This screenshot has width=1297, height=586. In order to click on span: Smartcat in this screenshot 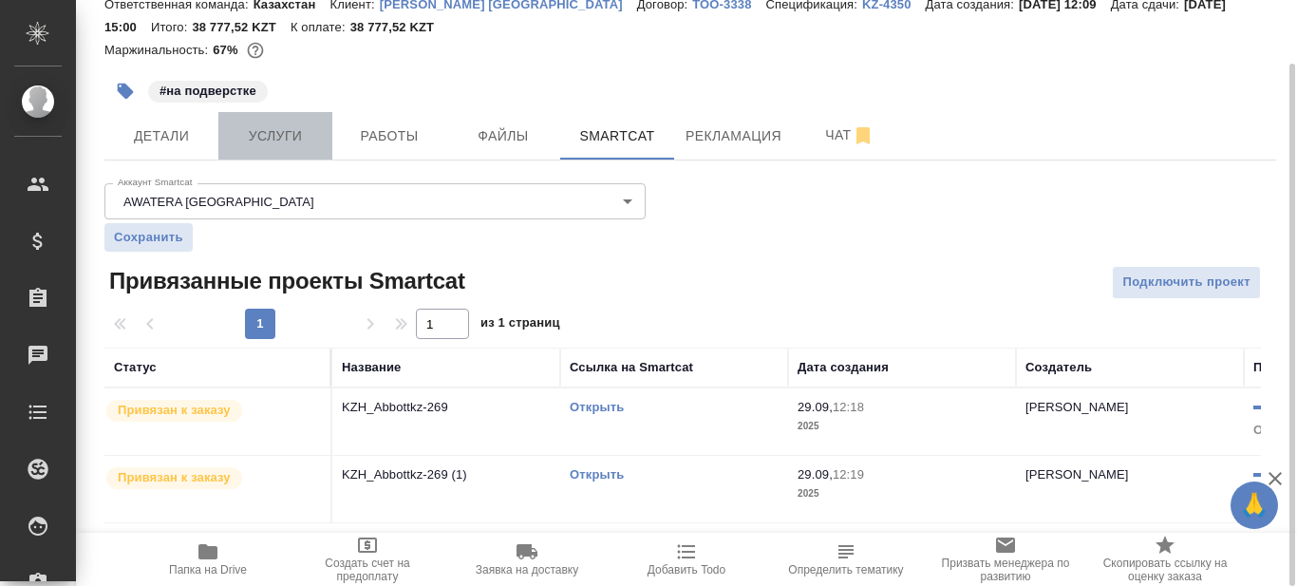, I will do `click(617, 136)`.